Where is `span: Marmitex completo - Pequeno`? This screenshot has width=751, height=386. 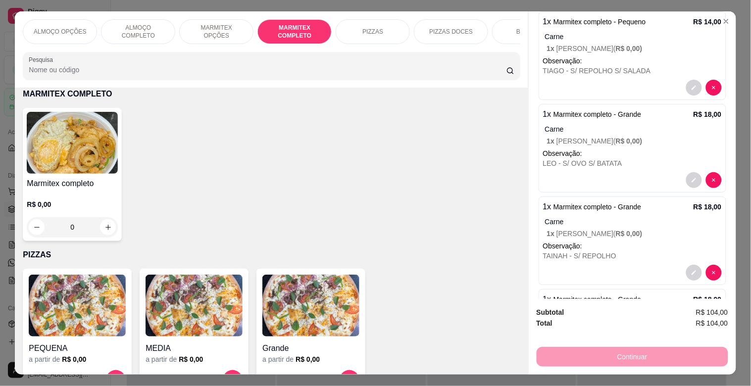 span: Marmitex completo - Pequeno is located at coordinates (600, 22).